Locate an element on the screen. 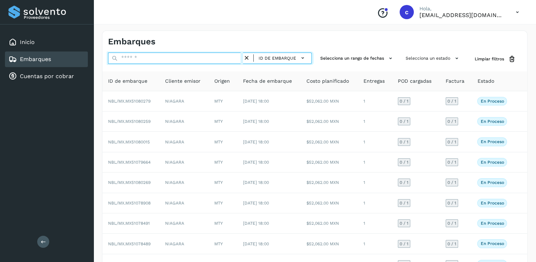  p: Hola, is located at coordinates (462, 9).